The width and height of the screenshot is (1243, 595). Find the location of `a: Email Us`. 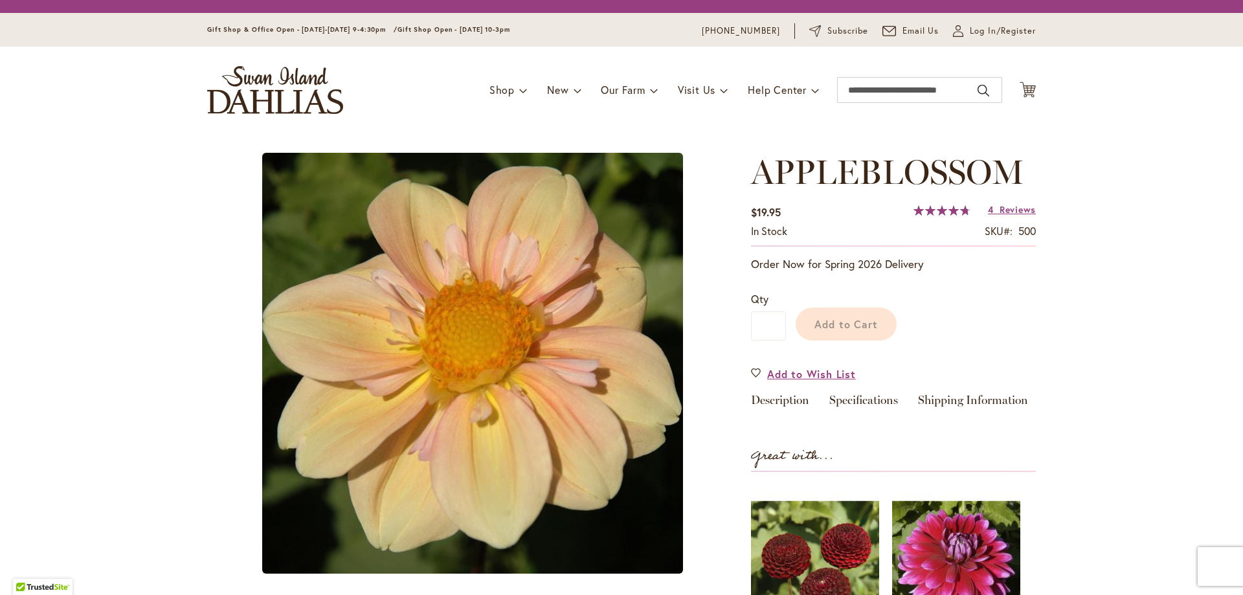

a: Email Us is located at coordinates (911, 31).